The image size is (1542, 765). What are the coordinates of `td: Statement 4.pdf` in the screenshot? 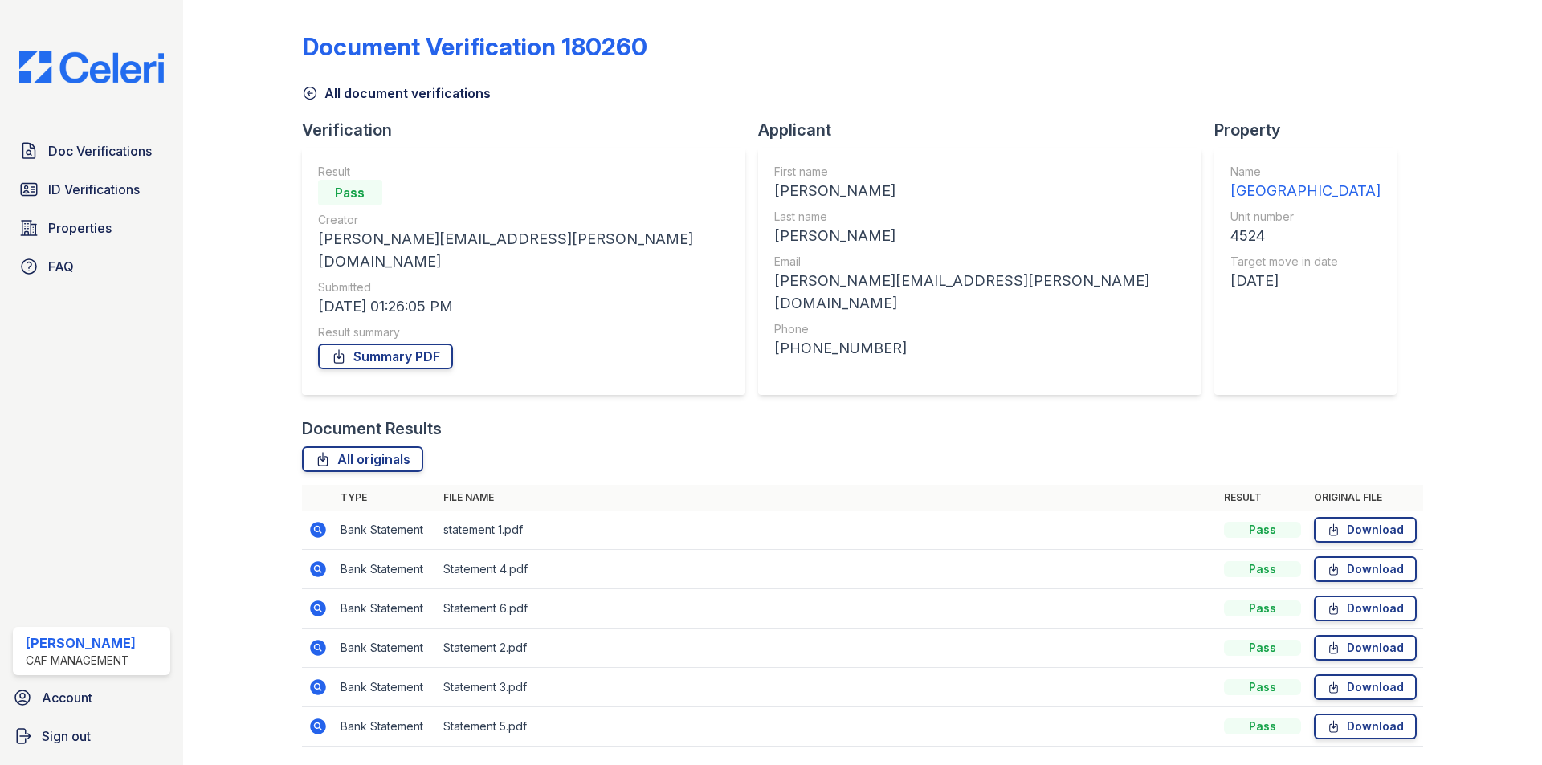 It's located at (827, 569).